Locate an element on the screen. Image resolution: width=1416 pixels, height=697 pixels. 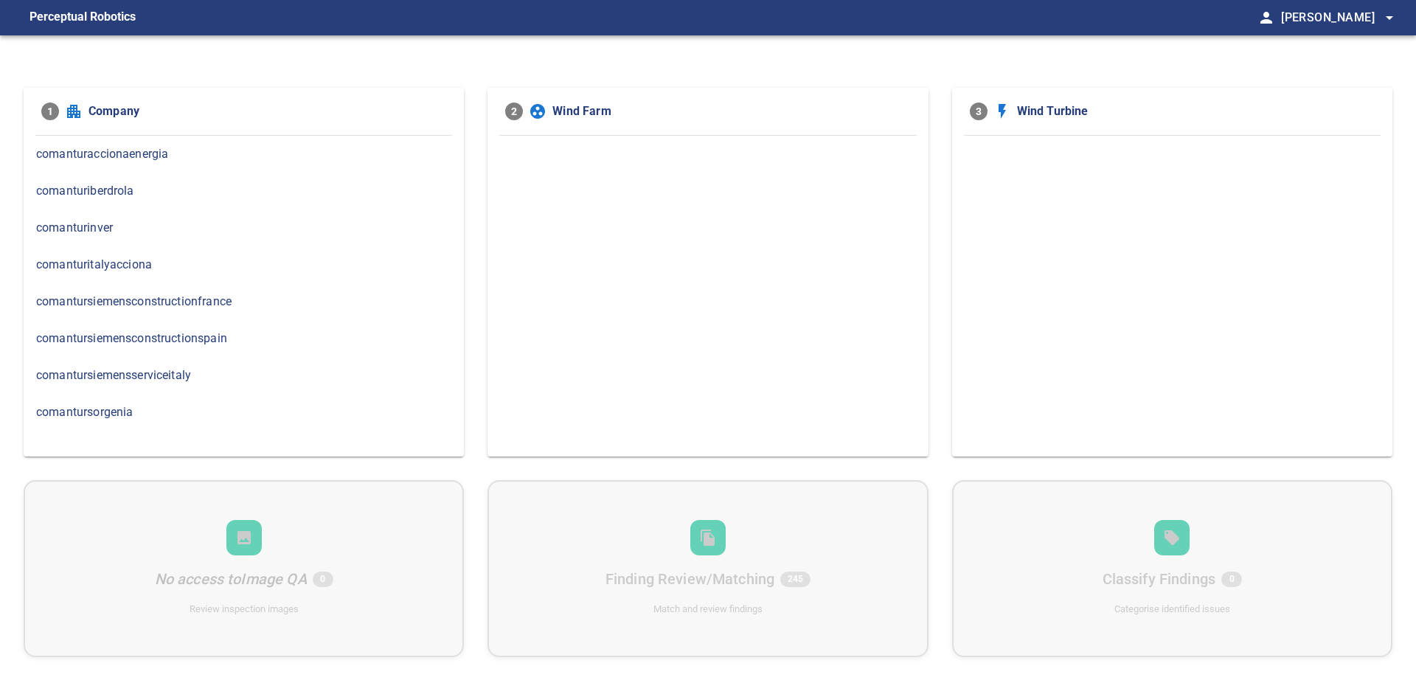
div: comantursiemensserviceitaly is located at coordinates (243, 375).